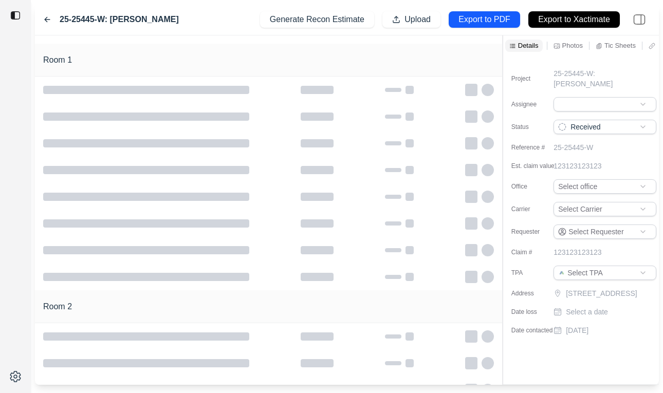 Image resolution: width=663 pixels, height=393 pixels. Describe the element at coordinates (537, 312) in the screenshot. I see `label: Date loss` at that location.